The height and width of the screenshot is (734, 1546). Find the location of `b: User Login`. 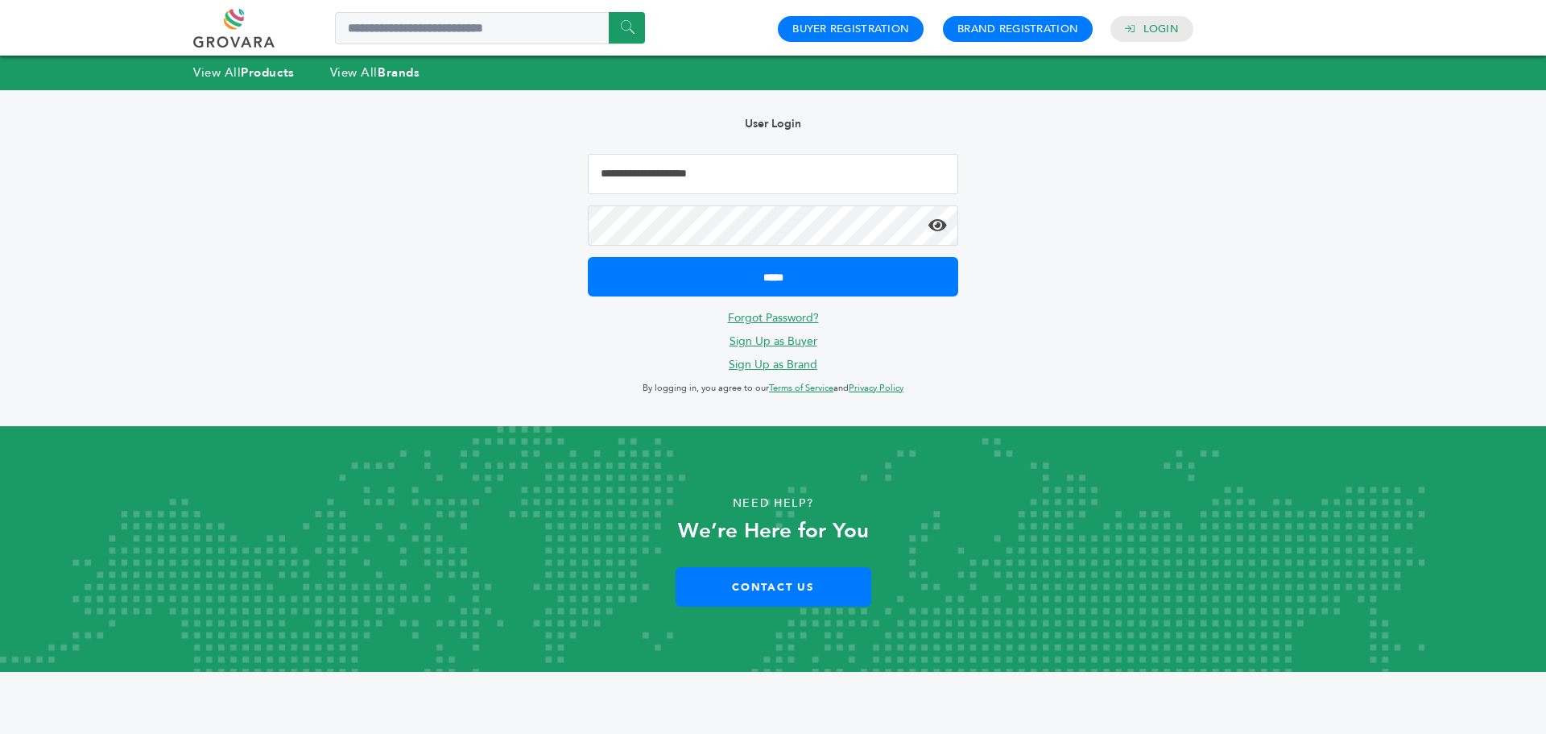

b: User Login is located at coordinates (773, 123).